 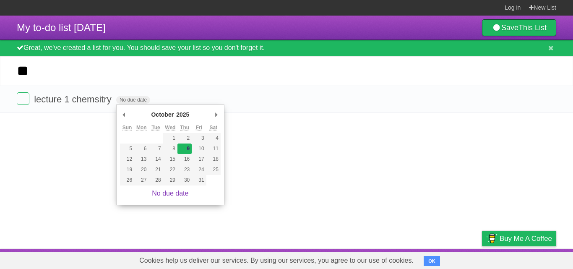 I want to click on button: 18, so click(x=214, y=159).